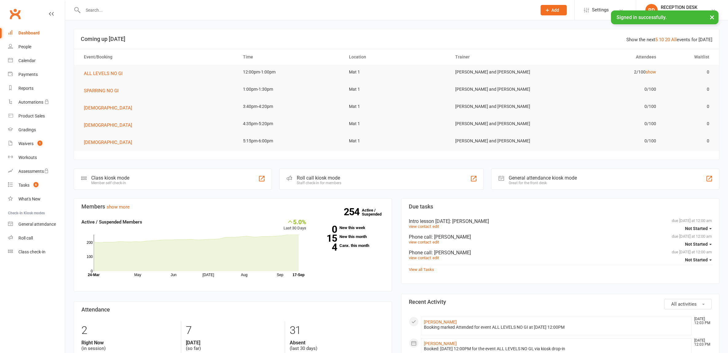 This screenshot has width=728, height=353. Describe the element at coordinates (36, 102) in the screenshot. I see `a: Automations` at that location.